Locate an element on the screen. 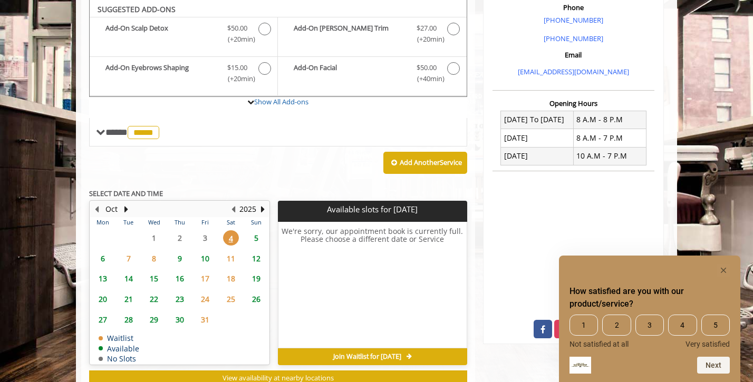  span: $15.00 is located at coordinates (237, 67).